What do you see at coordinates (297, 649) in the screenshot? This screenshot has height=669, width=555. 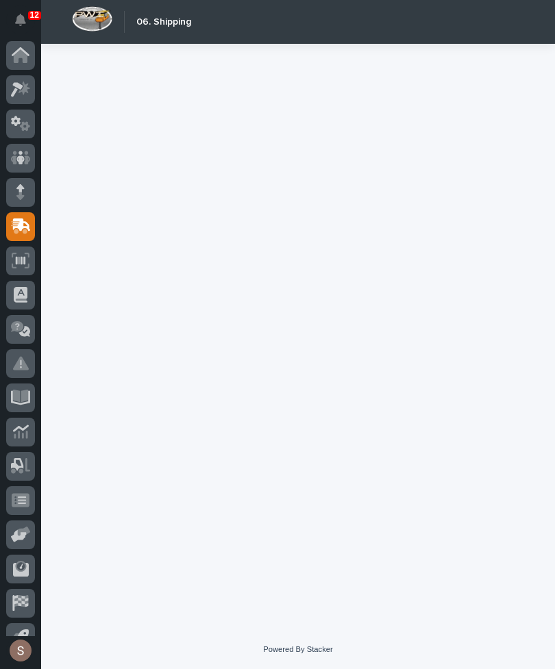 I see `a: Powered By Stacker` at bounding box center [297, 649].